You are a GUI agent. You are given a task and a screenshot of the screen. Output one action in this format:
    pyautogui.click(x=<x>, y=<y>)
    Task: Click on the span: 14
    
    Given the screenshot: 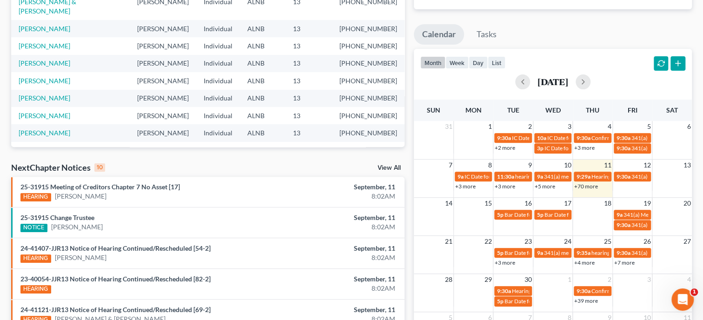 What is the action you would take?
    pyautogui.click(x=449, y=203)
    